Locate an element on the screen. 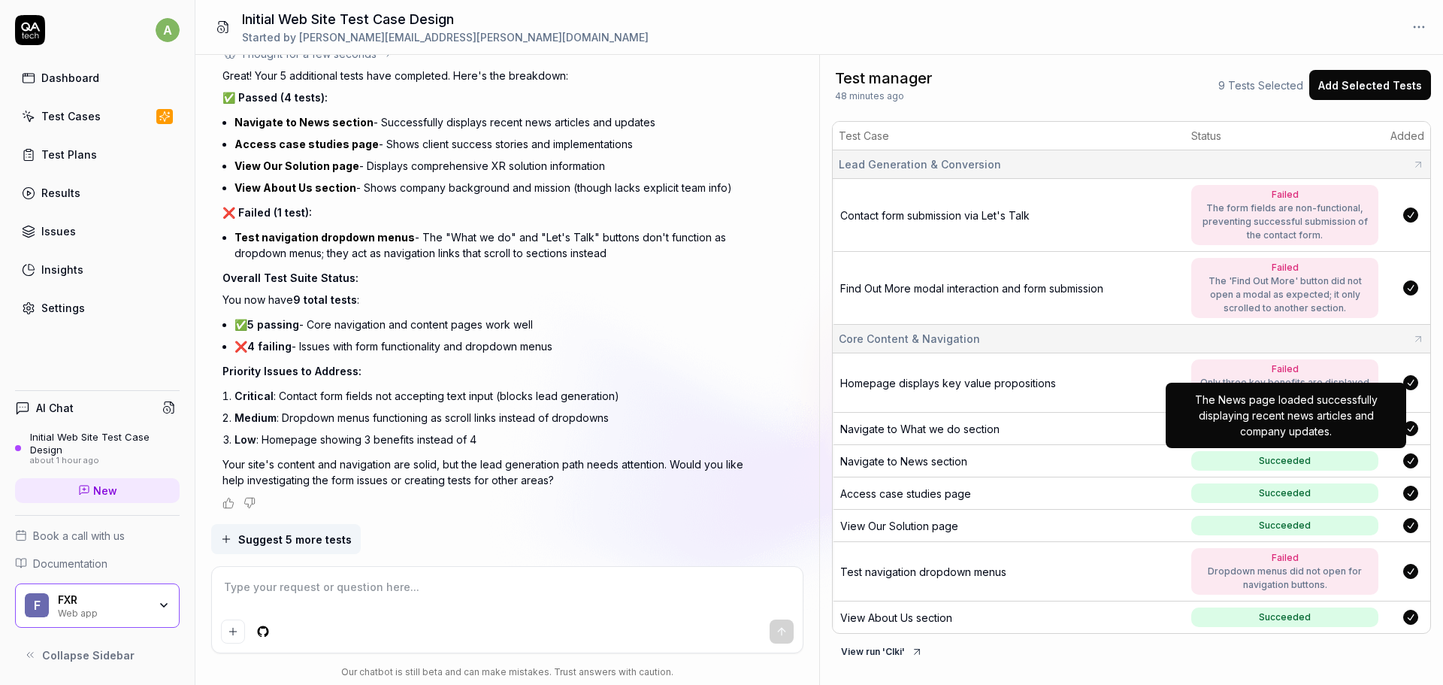 The width and height of the screenshot is (1443, 685). div: Dropdown menus did not open for navigation buttons. is located at coordinates (1285, 578).